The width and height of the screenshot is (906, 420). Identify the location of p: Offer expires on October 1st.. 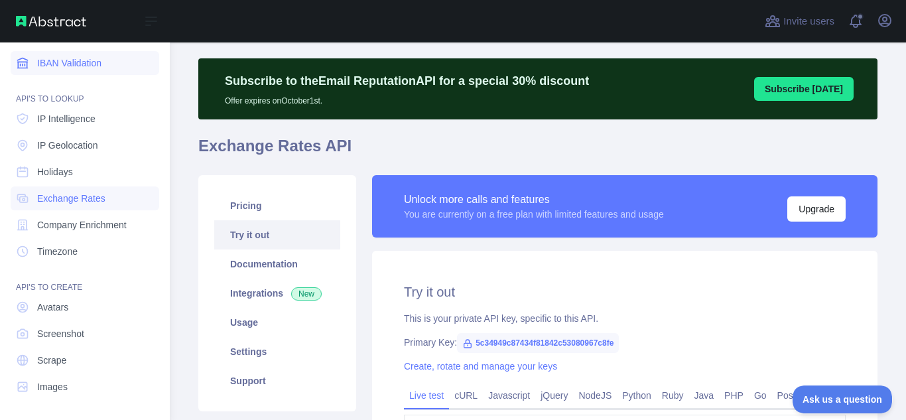
(407, 98).